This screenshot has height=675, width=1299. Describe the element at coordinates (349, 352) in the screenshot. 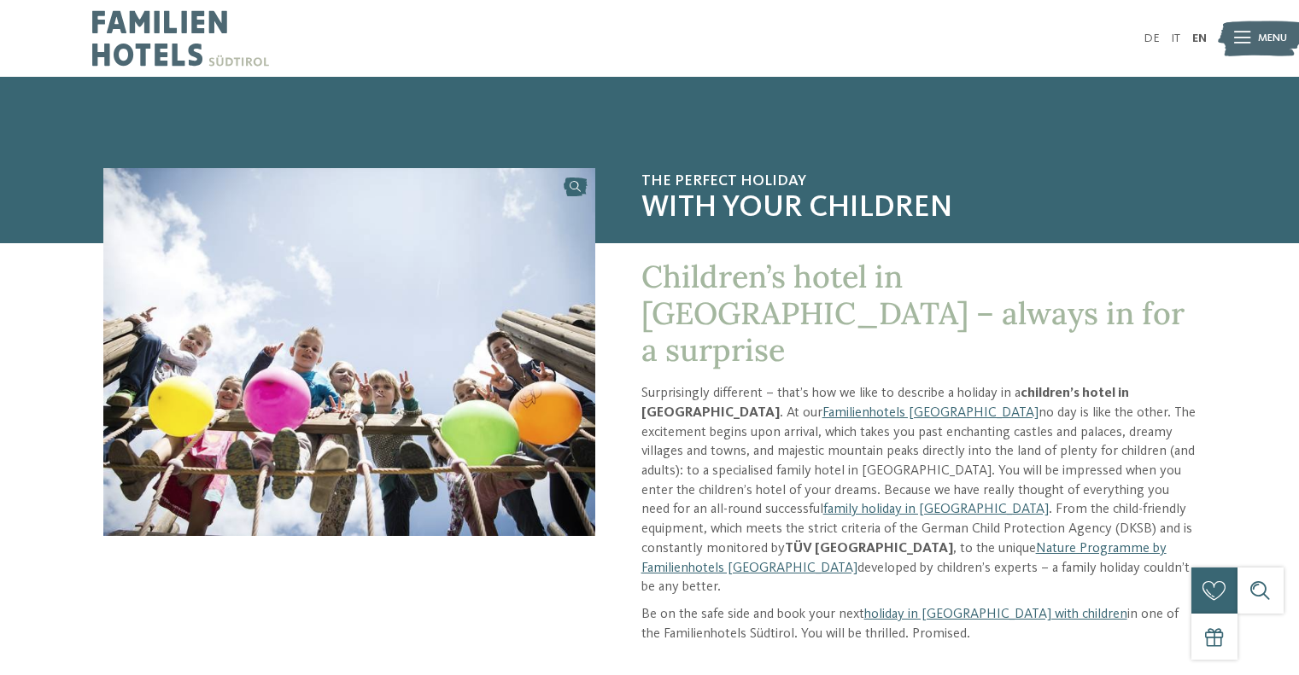

I see `img: Children’s hotel in South Tyrol: fun, games, action` at that location.